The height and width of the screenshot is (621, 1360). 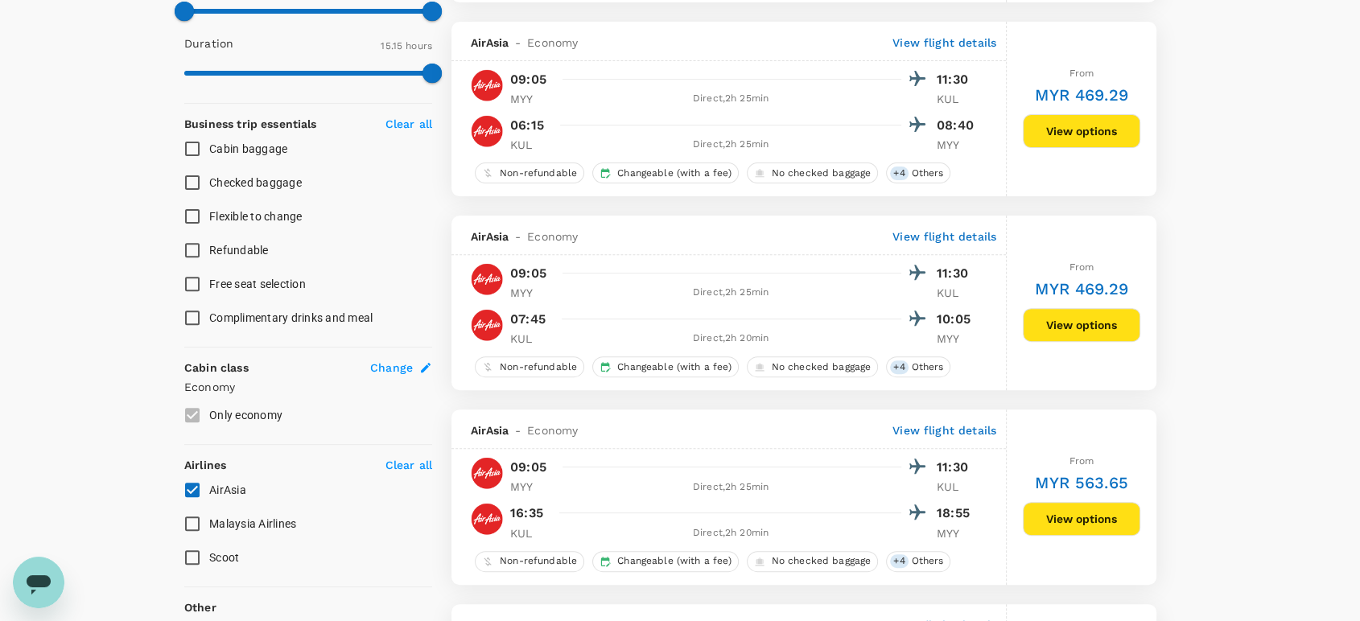 I want to click on span: Free seat selection, so click(x=257, y=284).